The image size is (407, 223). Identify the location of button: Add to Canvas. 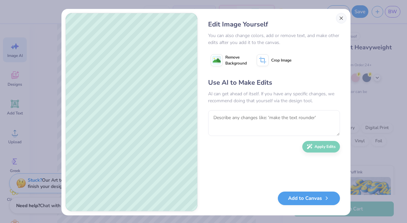
(309, 198).